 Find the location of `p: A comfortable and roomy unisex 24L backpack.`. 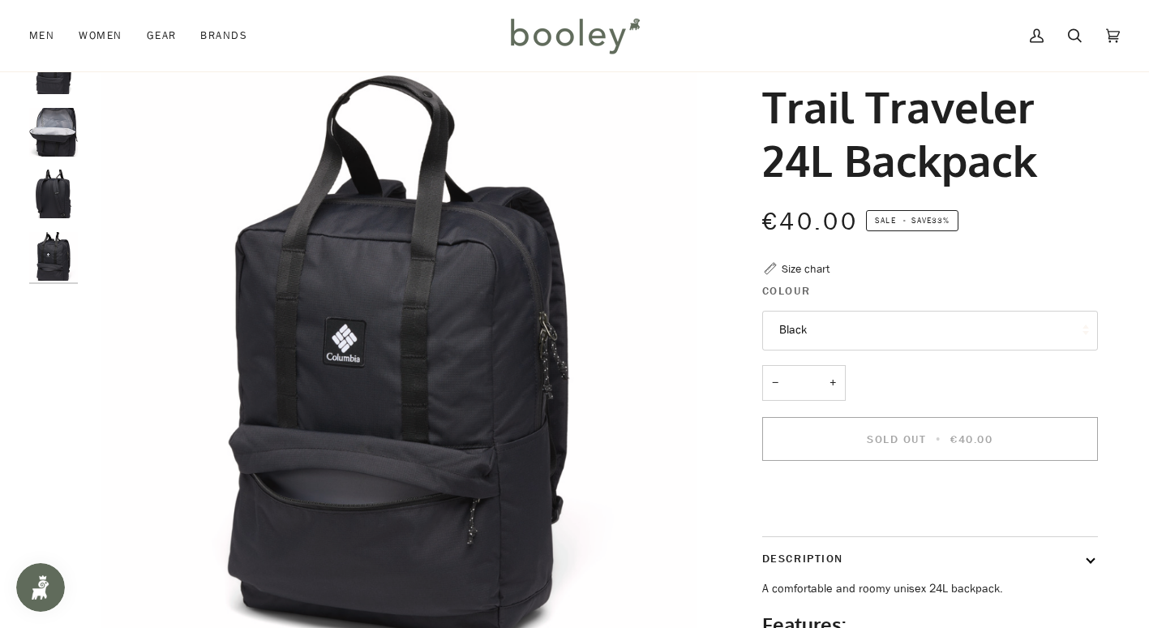

p: A comfortable and roomy unisex 24L backpack. is located at coordinates (930, 589).